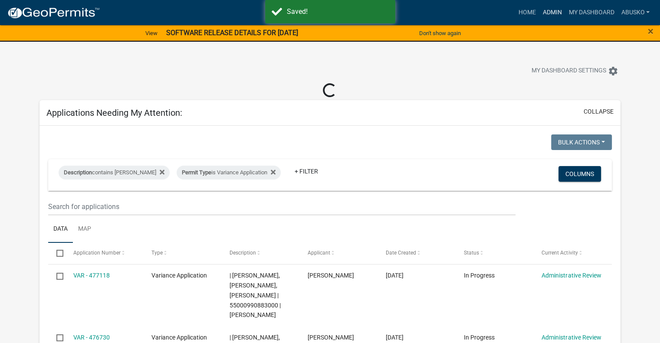  What do you see at coordinates (151, 33) in the screenshot?
I see `a: View` at bounding box center [151, 33].